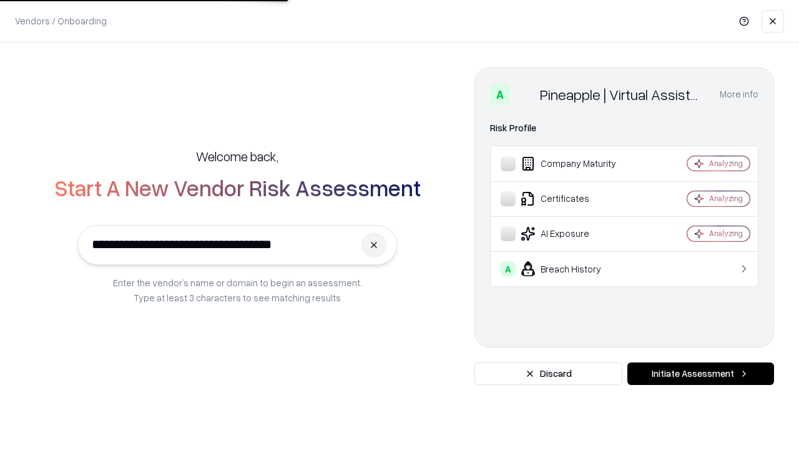  I want to click on h5: Welcome back,, so click(237, 156).